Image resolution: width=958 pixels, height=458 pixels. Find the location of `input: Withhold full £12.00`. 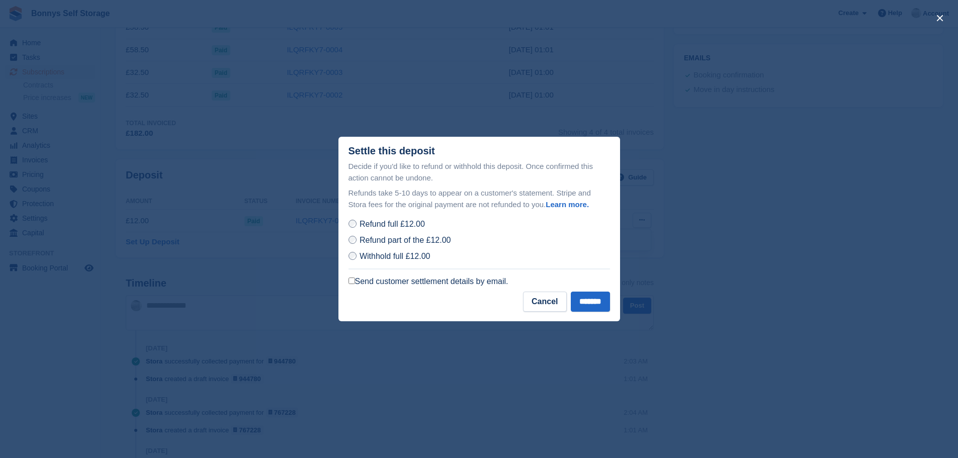

input: Withhold full £12.00 is located at coordinates (352, 256).